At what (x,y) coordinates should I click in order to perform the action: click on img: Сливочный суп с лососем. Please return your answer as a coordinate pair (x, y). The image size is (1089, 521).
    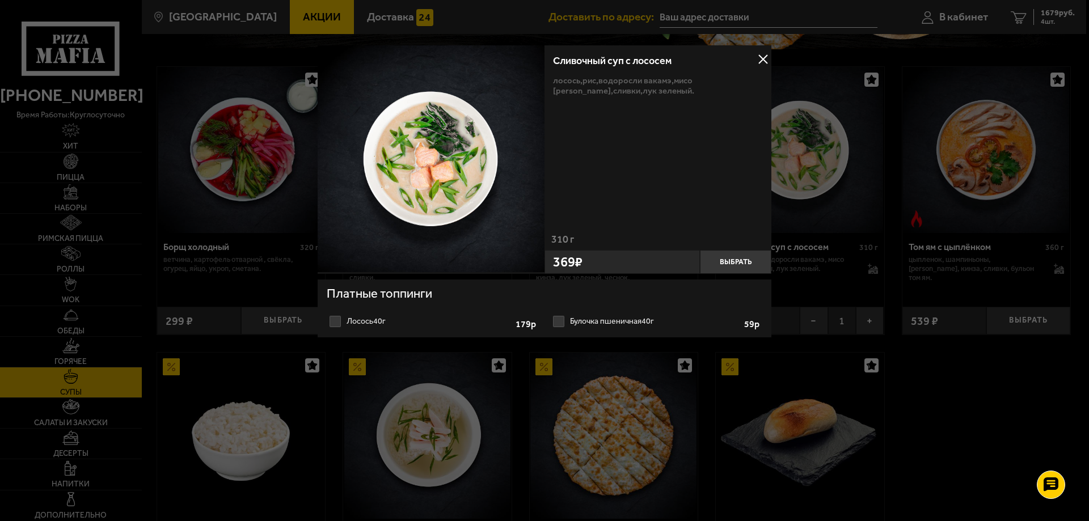
    Looking at the image, I should click on (431, 159).